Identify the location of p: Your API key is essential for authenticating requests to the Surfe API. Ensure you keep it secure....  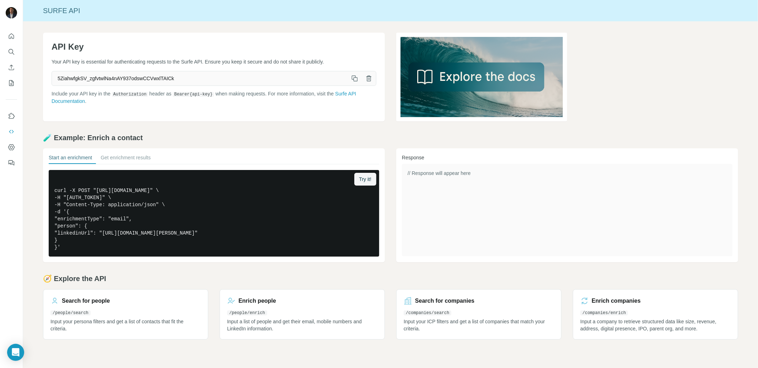
(214, 62).